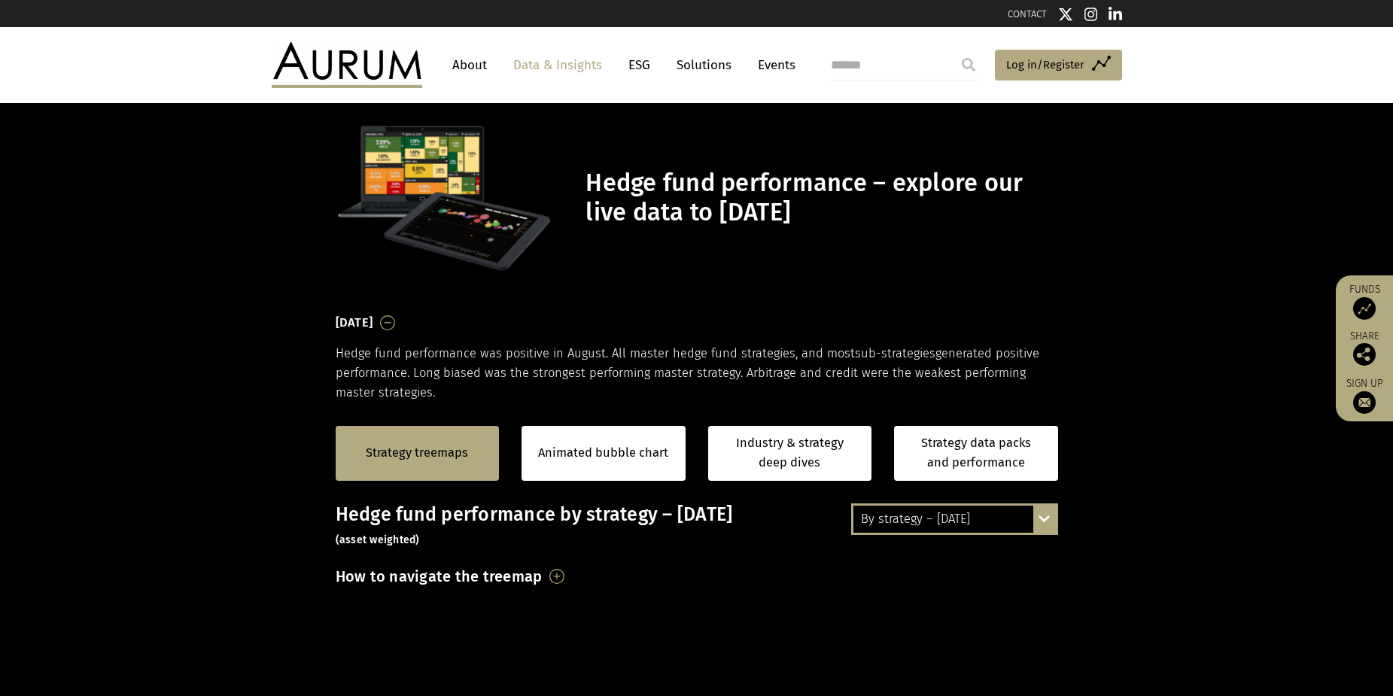 This screenshot has width=1393, height=696. Describe the element at coordinates (1364, 403) in the screenshot. I see `img: Sign up to our newsletter` at that location.